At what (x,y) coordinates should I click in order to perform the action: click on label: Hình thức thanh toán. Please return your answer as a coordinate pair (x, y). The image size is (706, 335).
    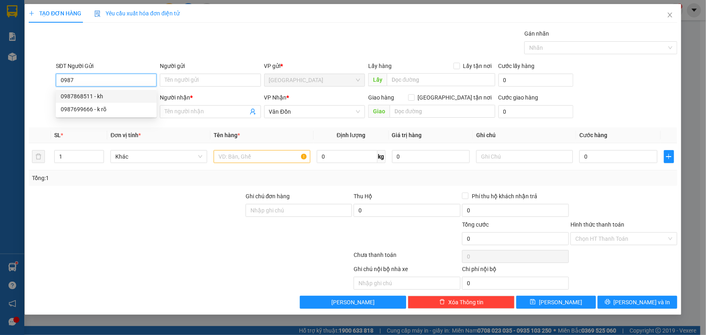
    Looking at the image, I should click on (597, 225).